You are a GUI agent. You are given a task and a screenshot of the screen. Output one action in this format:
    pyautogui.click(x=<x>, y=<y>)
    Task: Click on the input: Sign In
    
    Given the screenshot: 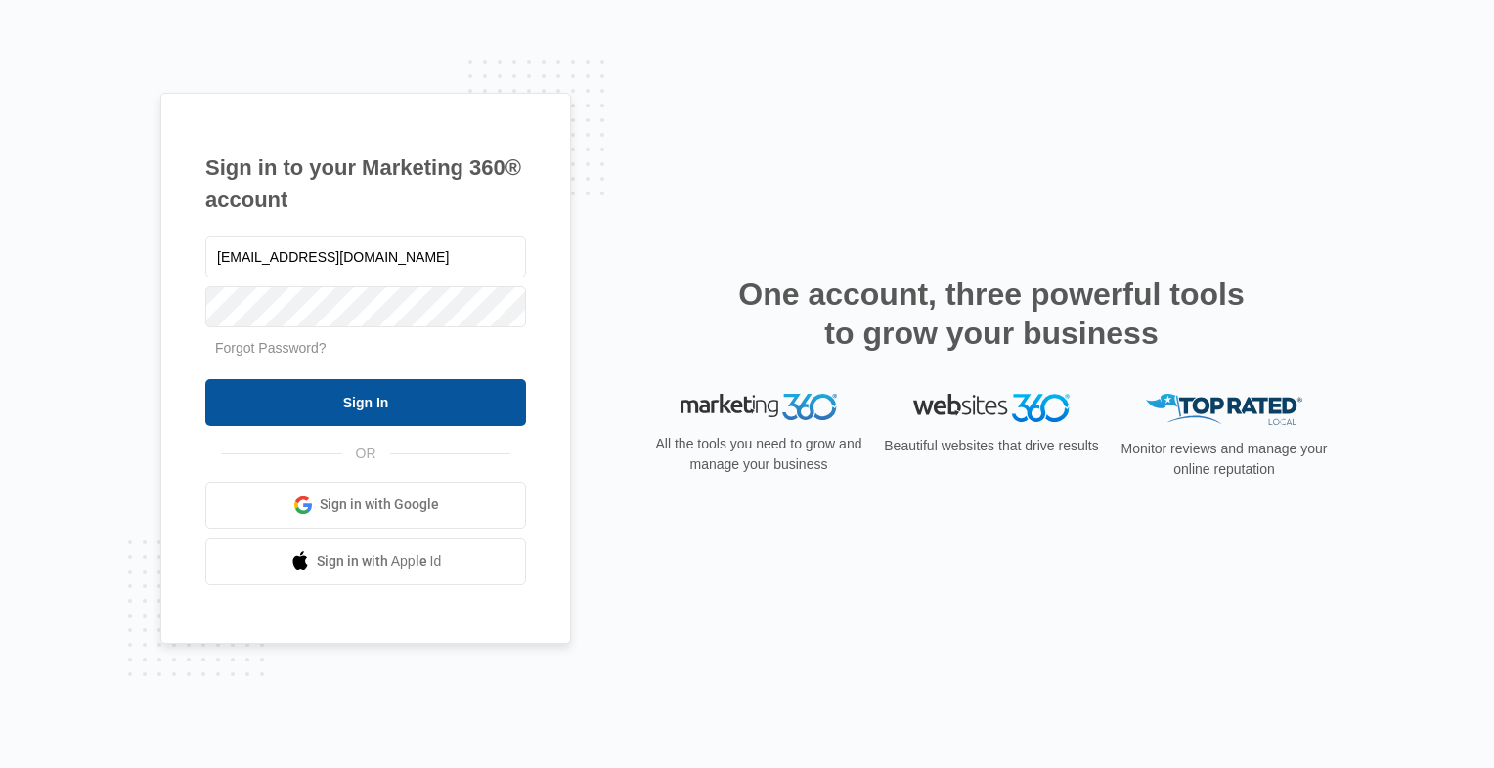 What is the action you would take?
    pyautogui.click(x=366, y=403)
    